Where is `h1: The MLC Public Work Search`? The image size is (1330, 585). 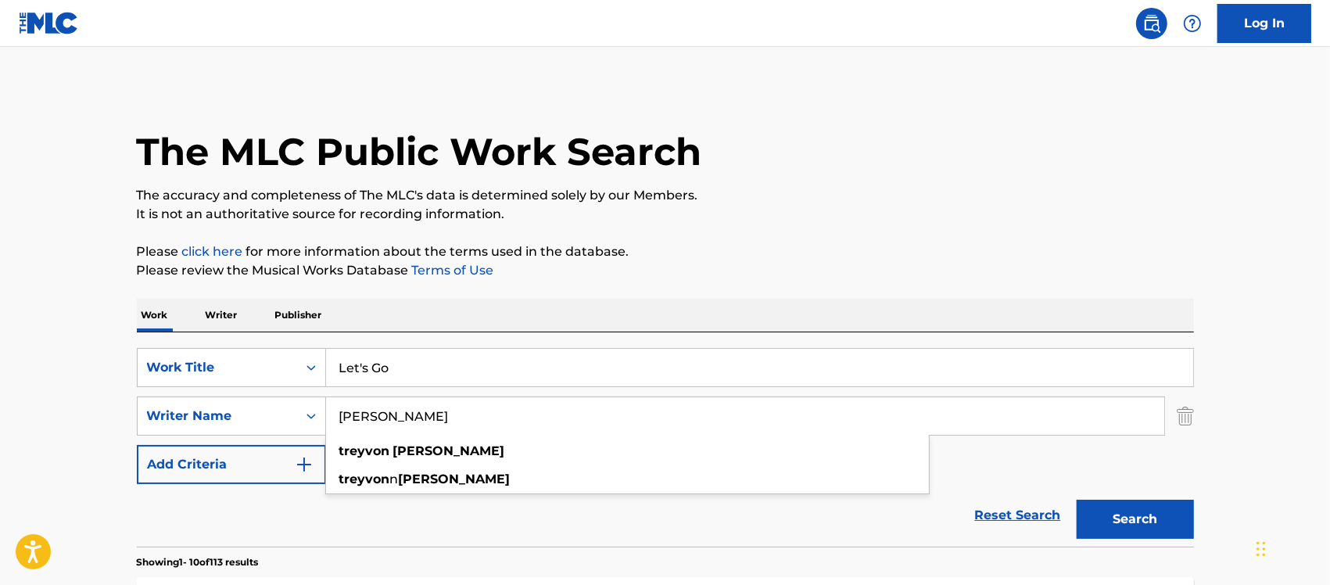
h1: The MLC Public Work Search is located at coordinates (419, 152).